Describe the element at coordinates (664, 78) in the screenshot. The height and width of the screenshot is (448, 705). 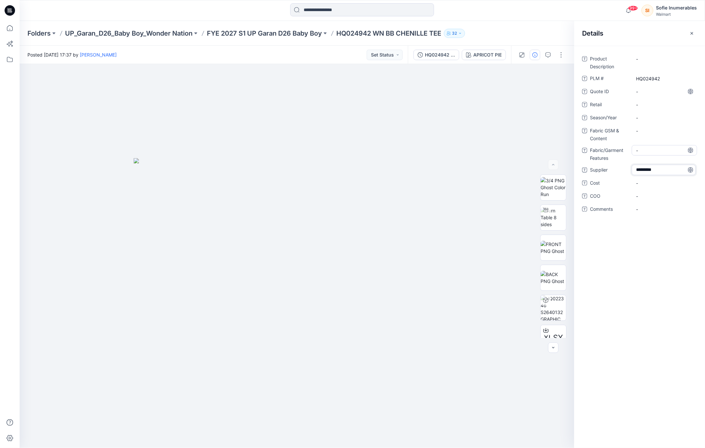
I see `span: HQ024942` at that location.